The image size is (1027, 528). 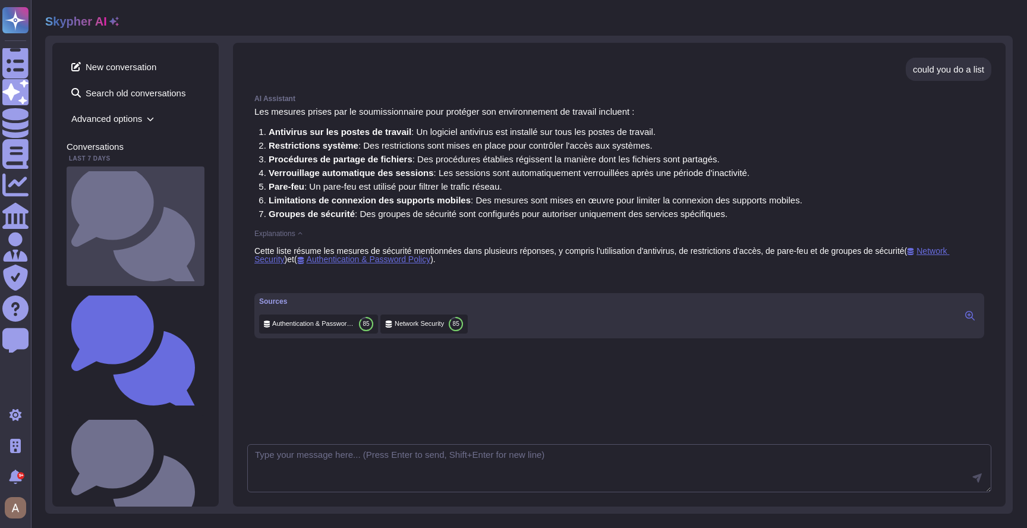 I want to click on div: Cette liste résume les mesures de sécurité mentionnées dans plusieurs réponses, y compris l'utili..., so click(x=619, y=255).